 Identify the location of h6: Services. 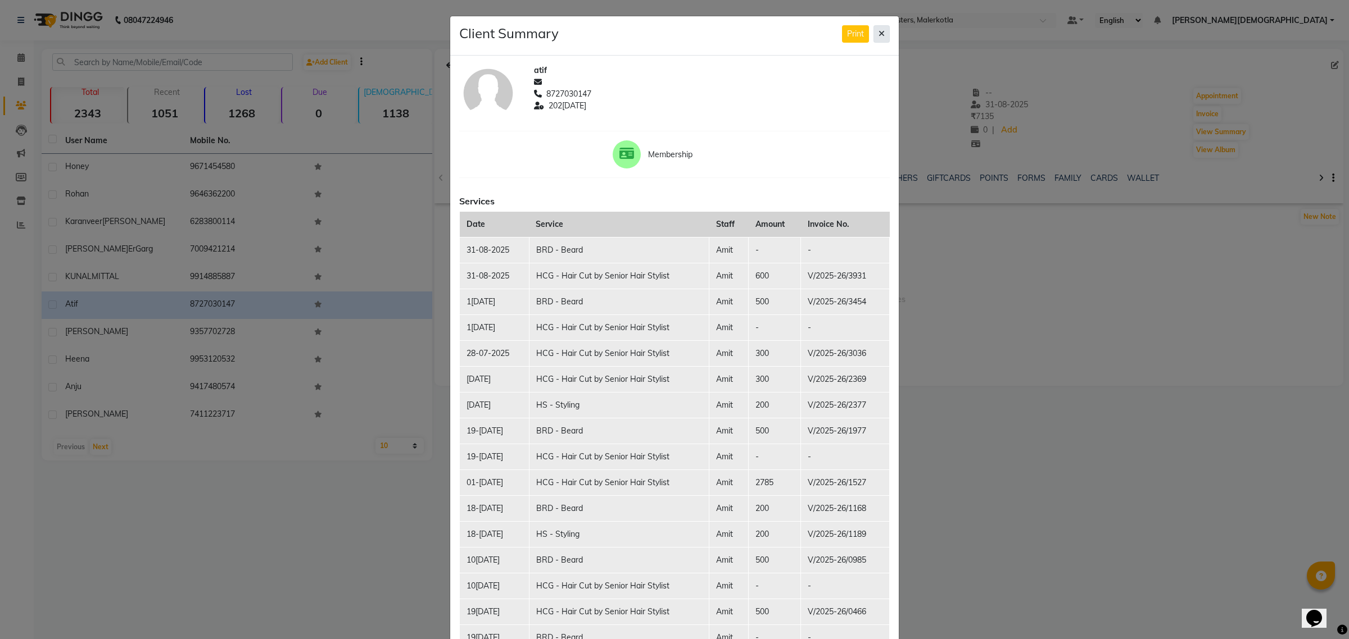
(674, 201).